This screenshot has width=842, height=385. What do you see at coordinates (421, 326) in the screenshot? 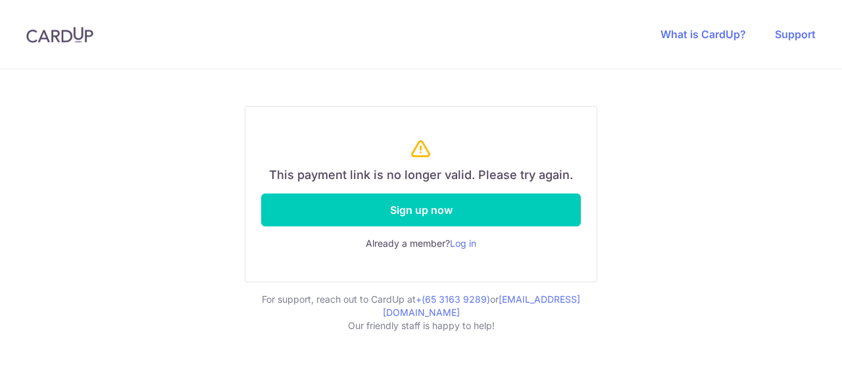
I see `p: Our friendly staff is happy to help!` at bounding box center [421, 326].